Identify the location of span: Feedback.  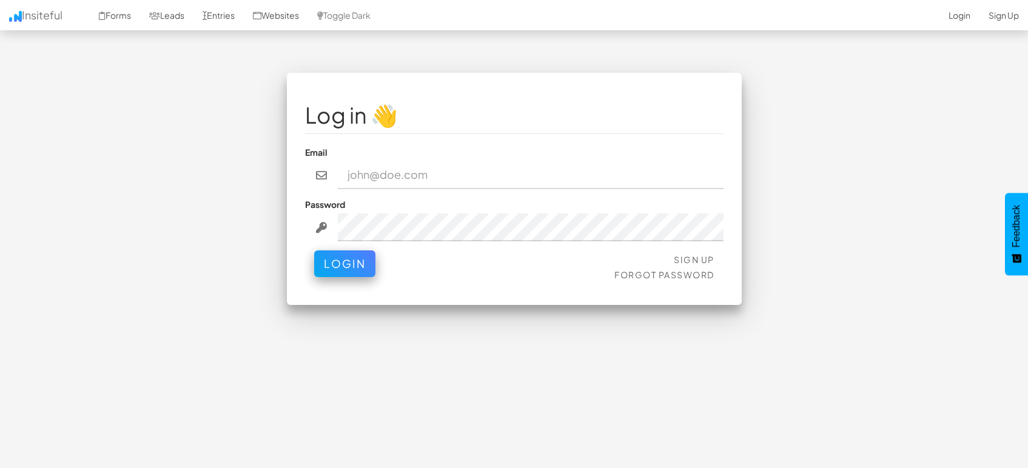
(1017, 226).